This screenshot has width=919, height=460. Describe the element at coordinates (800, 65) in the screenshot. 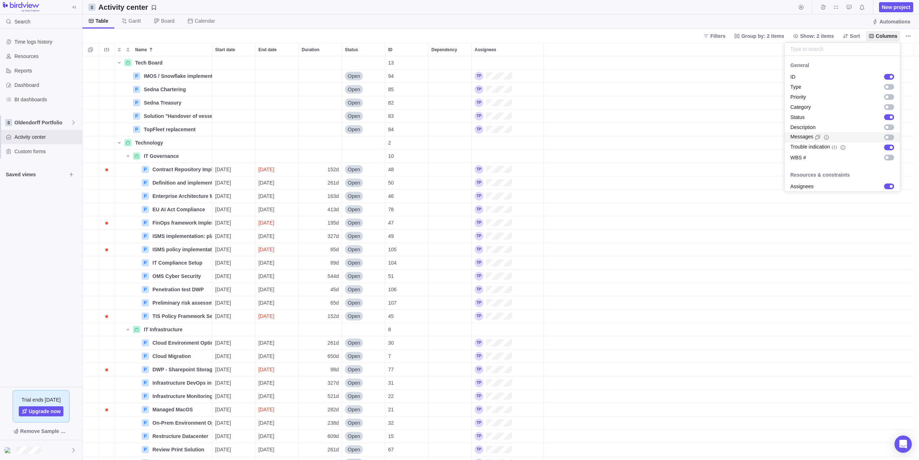

I see `span: General` at that location.